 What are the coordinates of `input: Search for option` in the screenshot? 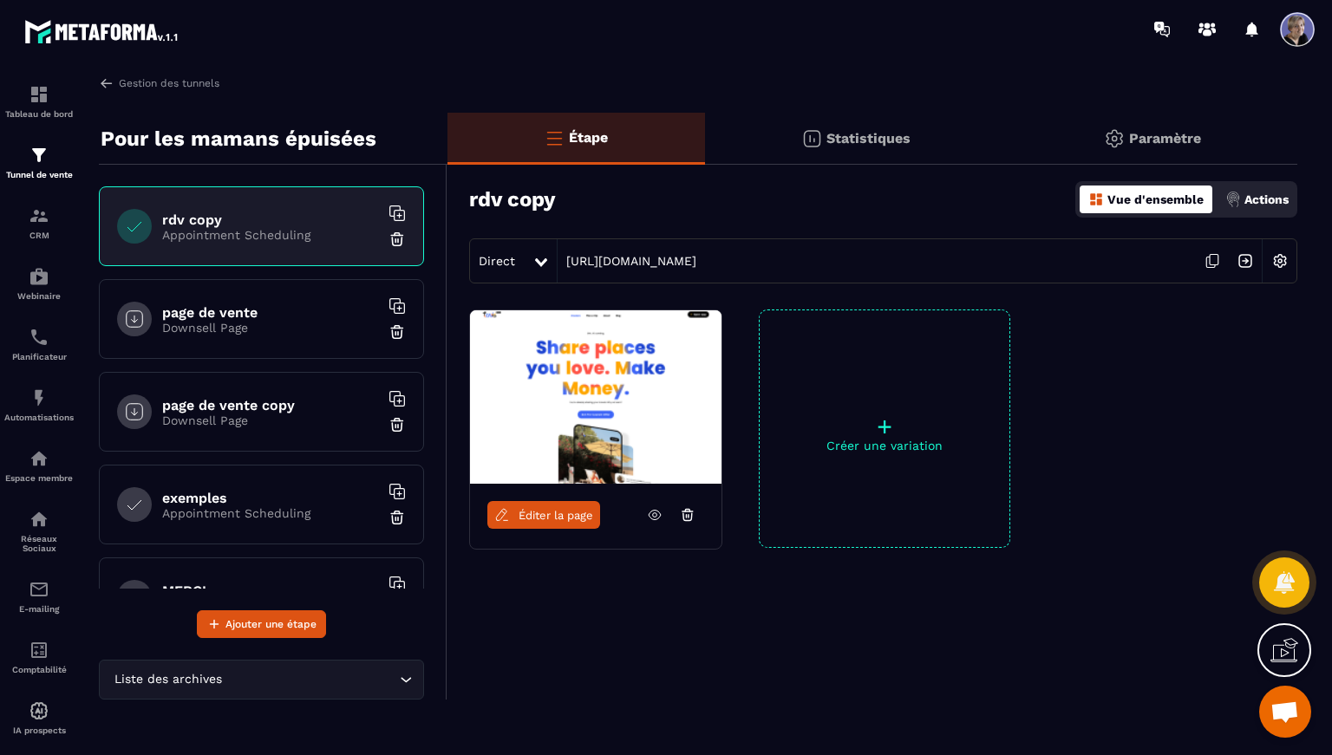 It's located at (310, 680).